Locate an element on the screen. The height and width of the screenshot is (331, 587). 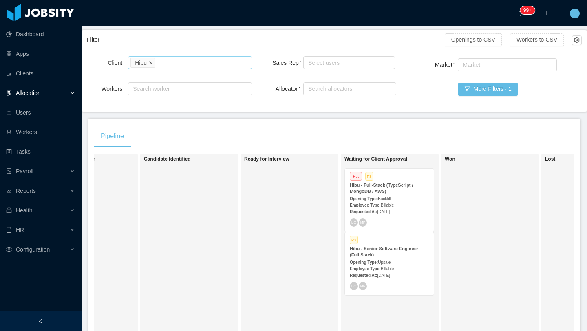
h1: Ready for Interview is located at coordinates (301, 159).